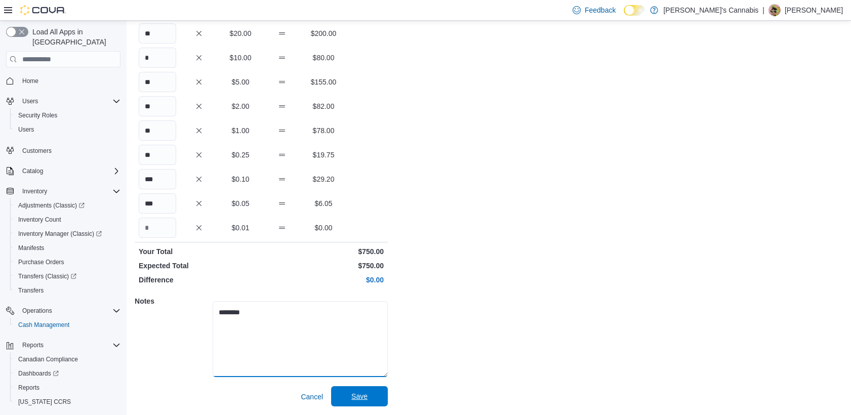 The image size is (851, 415). I want to click on button: Security Roles, so click(67, 115).